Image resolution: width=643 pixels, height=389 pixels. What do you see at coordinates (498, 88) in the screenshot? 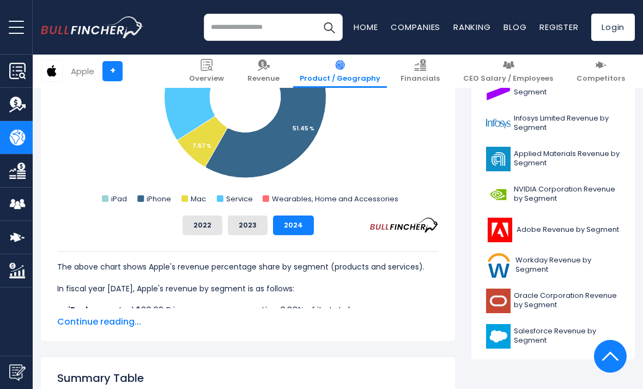
I see `img: ACN logo` at bounding box center [498, 88].